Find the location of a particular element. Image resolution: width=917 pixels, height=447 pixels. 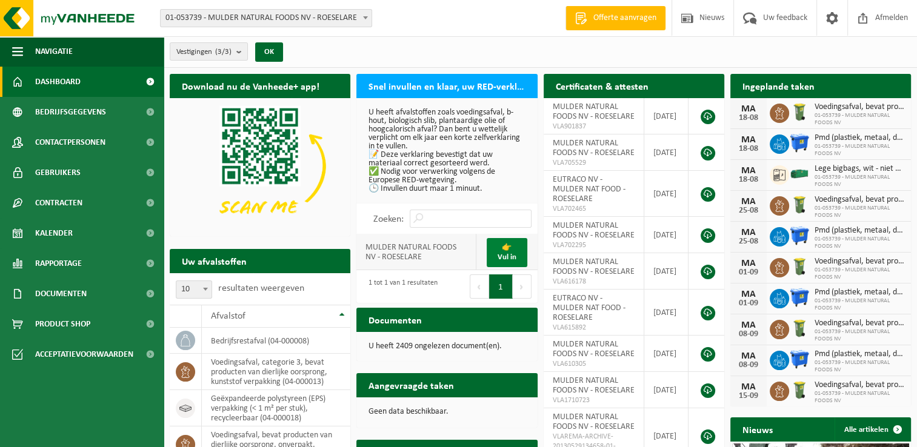

span: Afvalstof is located at coordinates (228, 316).